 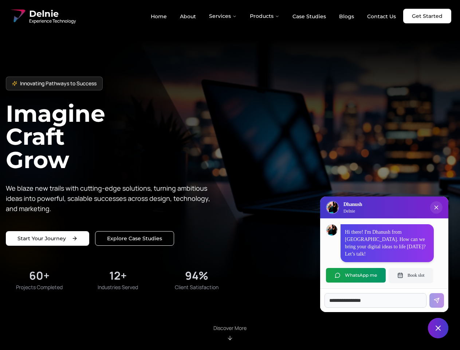 I want to click on a: Explore our solutions, so click(x=135, y=238).